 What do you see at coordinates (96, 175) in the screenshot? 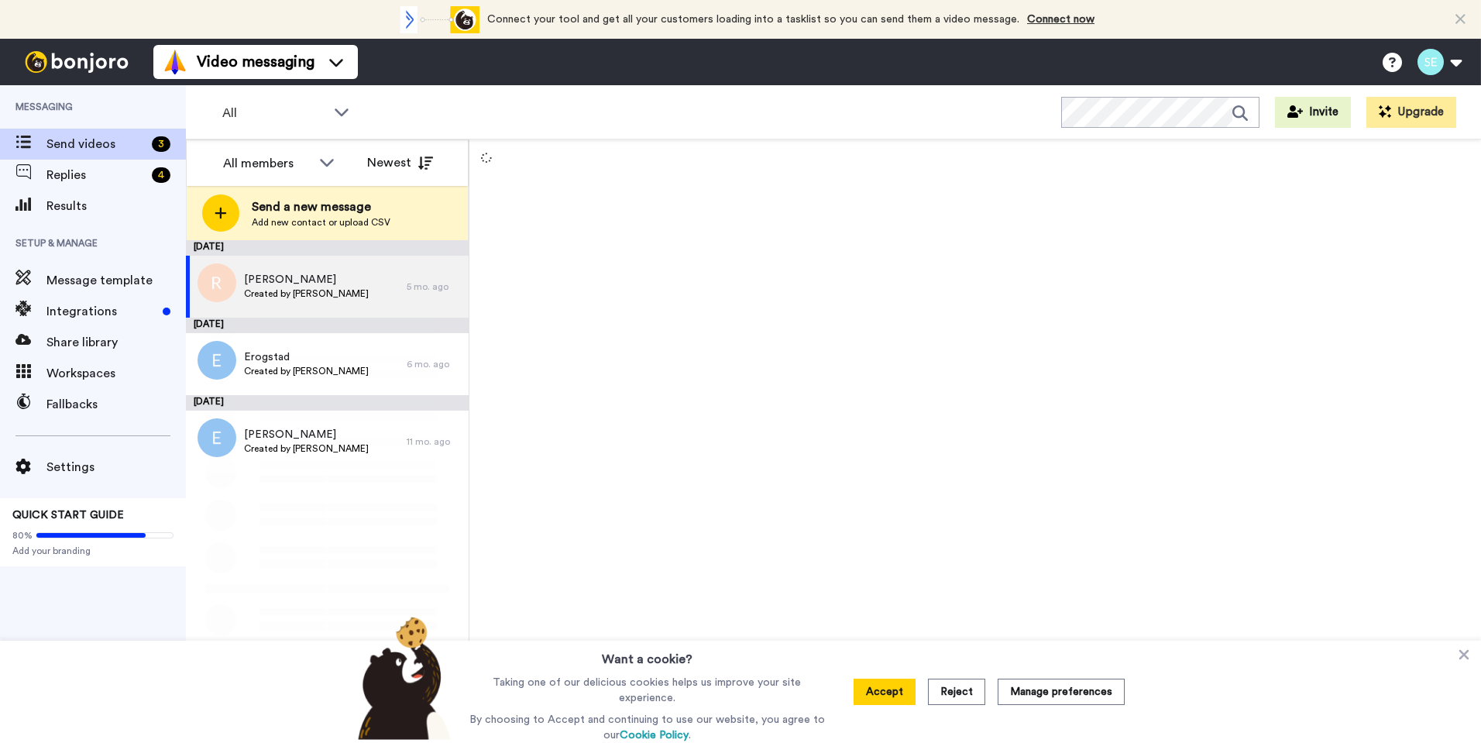
I see `span: Replies` at bounding box center [96, 175].